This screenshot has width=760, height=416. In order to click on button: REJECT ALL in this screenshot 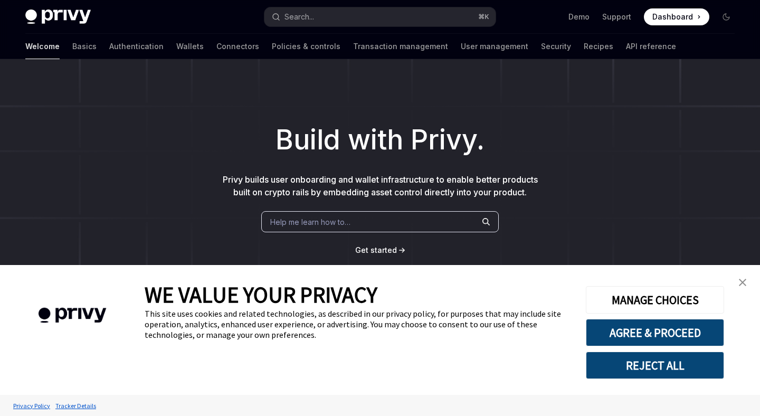, I will do `click(655, 365)`.